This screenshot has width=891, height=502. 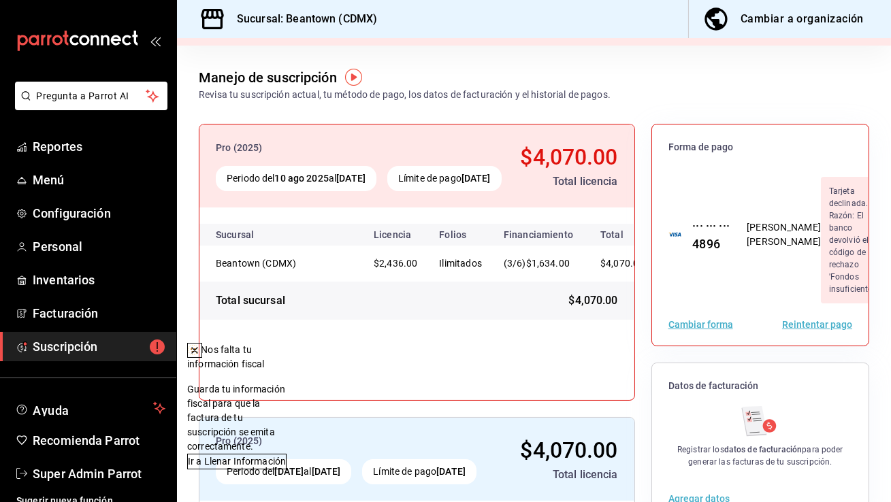 I want to click on span: $2,436.00, so click(x=395, y=263).